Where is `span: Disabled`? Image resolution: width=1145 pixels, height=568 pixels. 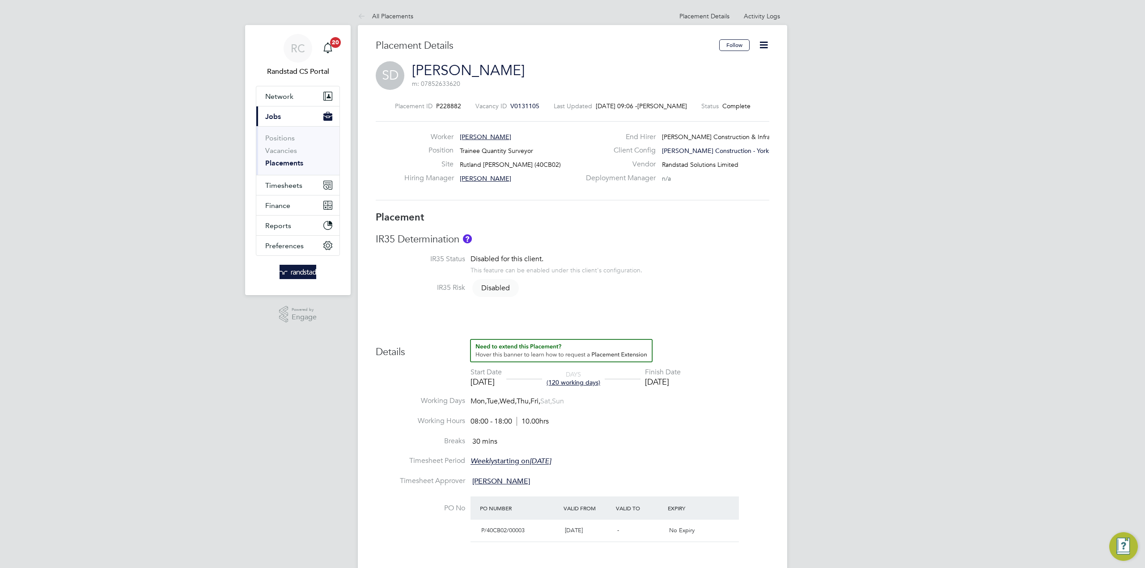
span: Disabled is located at coordinates (496, 288).